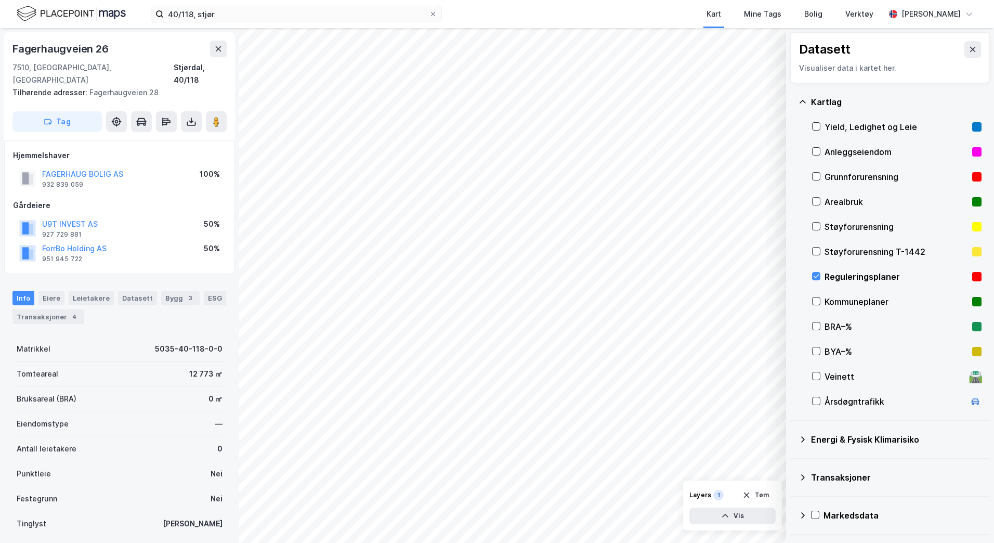 The height and width of the screenshot is (543, 994). I want to click on div: Kontrollprogram for chat, so click(968, 518).